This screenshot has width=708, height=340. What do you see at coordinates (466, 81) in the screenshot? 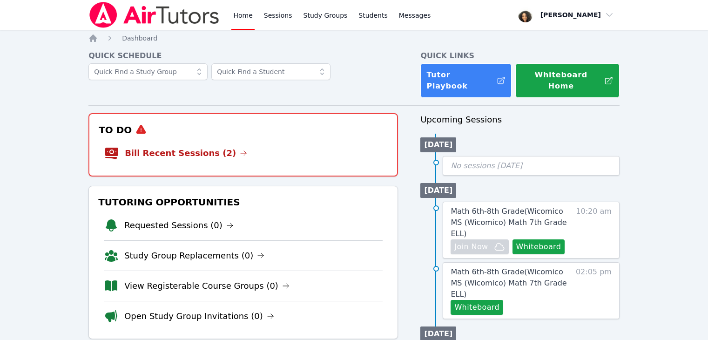
I see `a: Tutor Playbook` at bounding box center [466, 81].